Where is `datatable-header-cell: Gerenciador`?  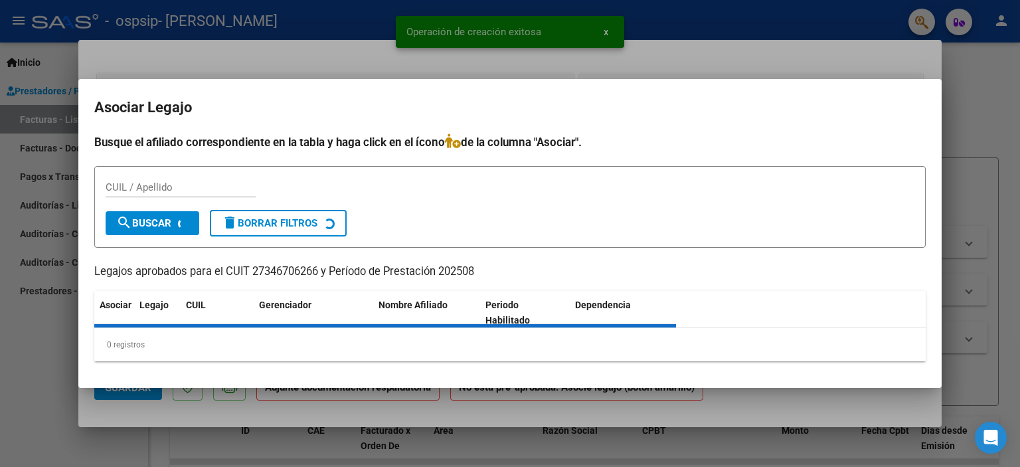
datatable-header-cell: Gerenciador is located at coordinates (313, 313).